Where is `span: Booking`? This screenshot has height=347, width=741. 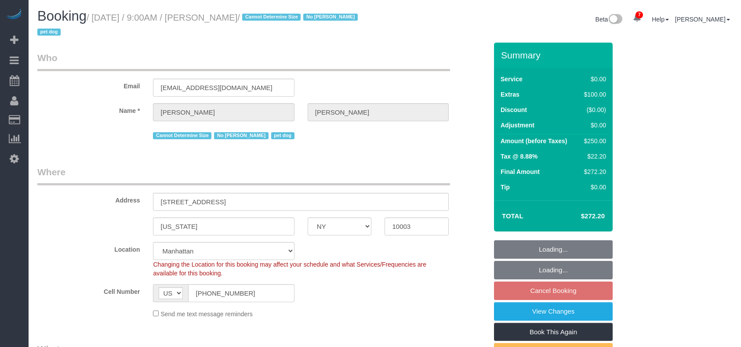 span: Booking is located at coordinates (62, 16).